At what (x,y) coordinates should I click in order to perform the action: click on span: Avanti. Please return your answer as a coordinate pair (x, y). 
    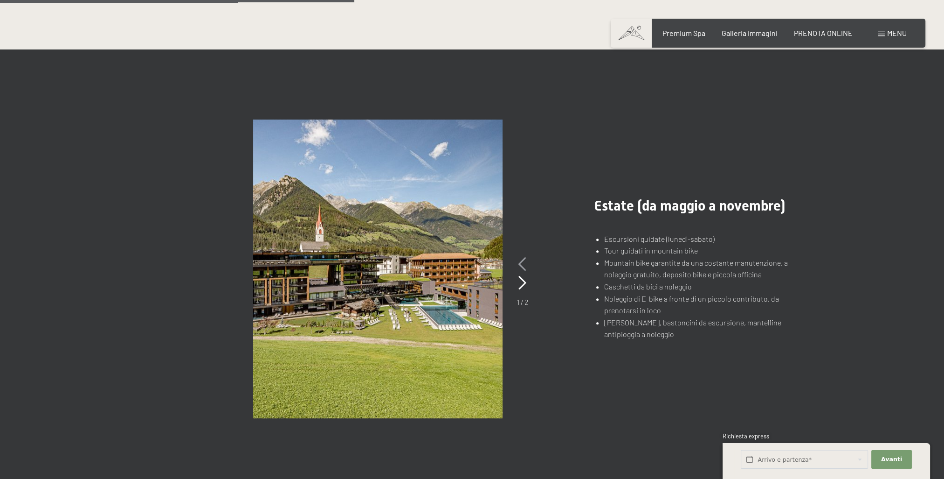
    Looking at the image, I should click on (892, 459).